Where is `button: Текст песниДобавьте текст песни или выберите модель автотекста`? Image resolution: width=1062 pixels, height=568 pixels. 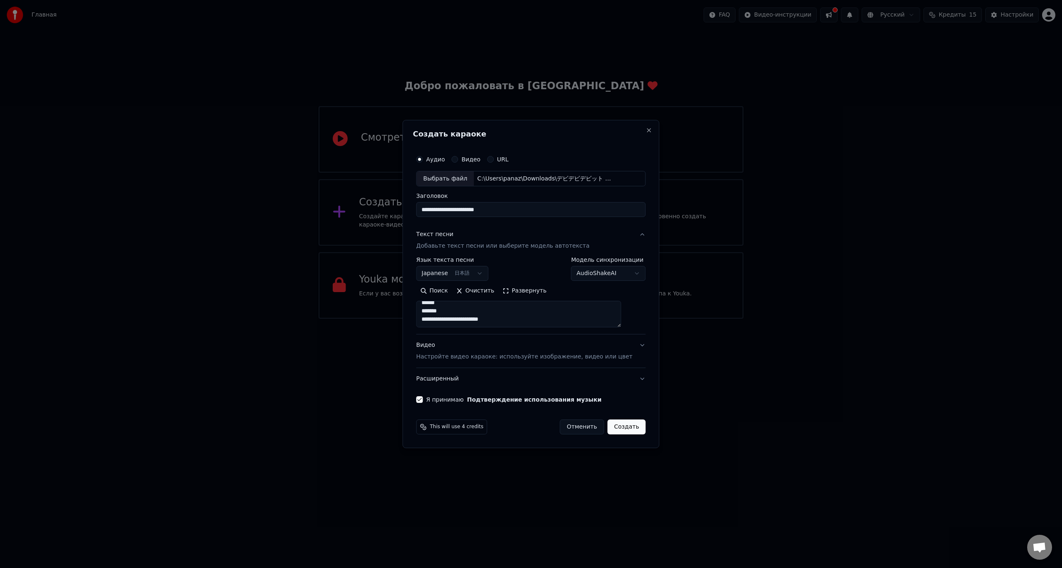
button: Текст песниДобавьте текст песни или выберите модель автотекста is located at coordinates (530, 241).